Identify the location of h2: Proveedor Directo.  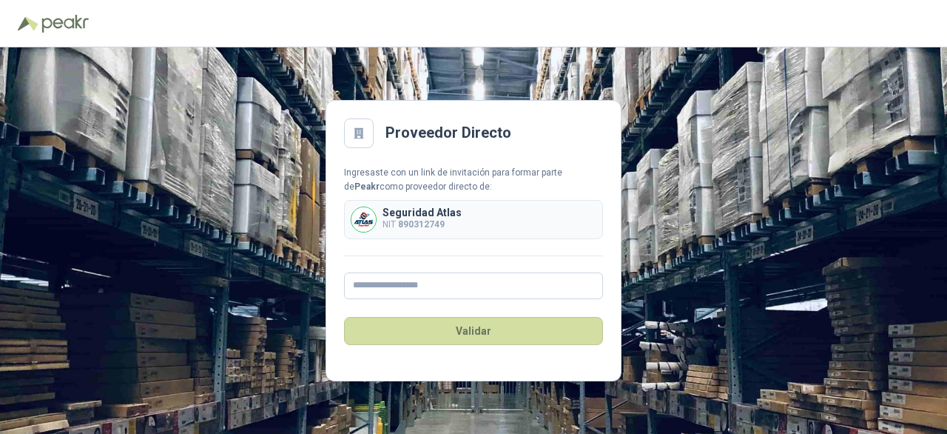
(448, 132).